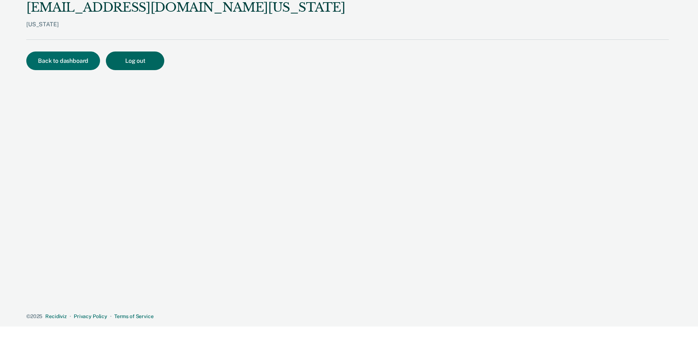 This screenshot has width=698, height=355. I want to click on span: © 2025, so click(34, 316).